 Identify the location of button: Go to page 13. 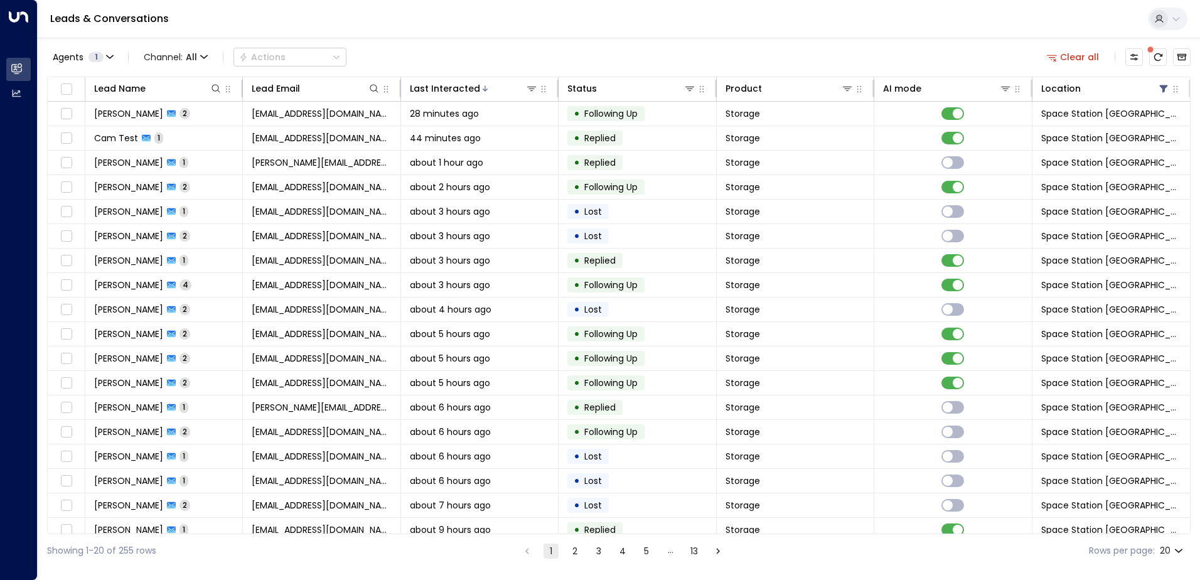
(694, 551).